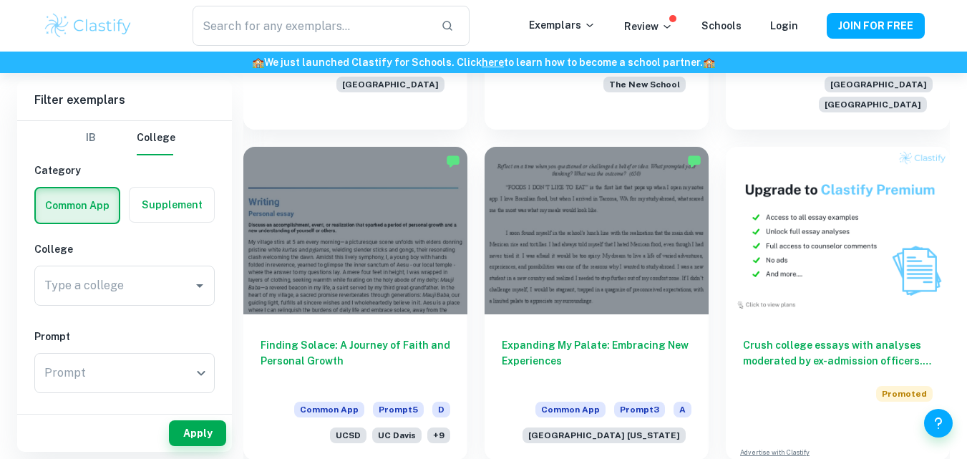  What do you see at coordinates (125, 249) in the screenshot?
I see `h6: College` at bounding box center [125, 249].